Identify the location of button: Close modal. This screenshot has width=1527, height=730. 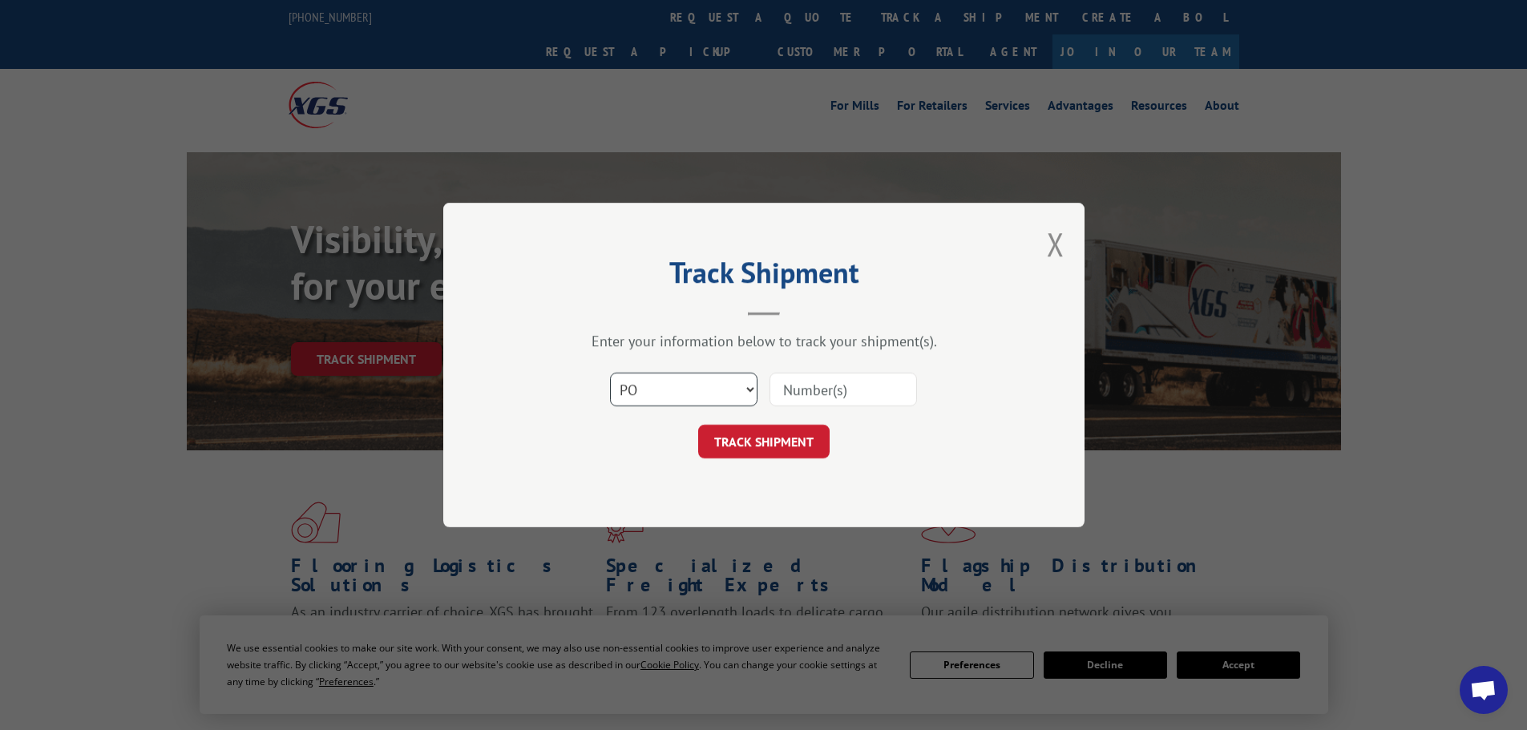
(1056, 244).